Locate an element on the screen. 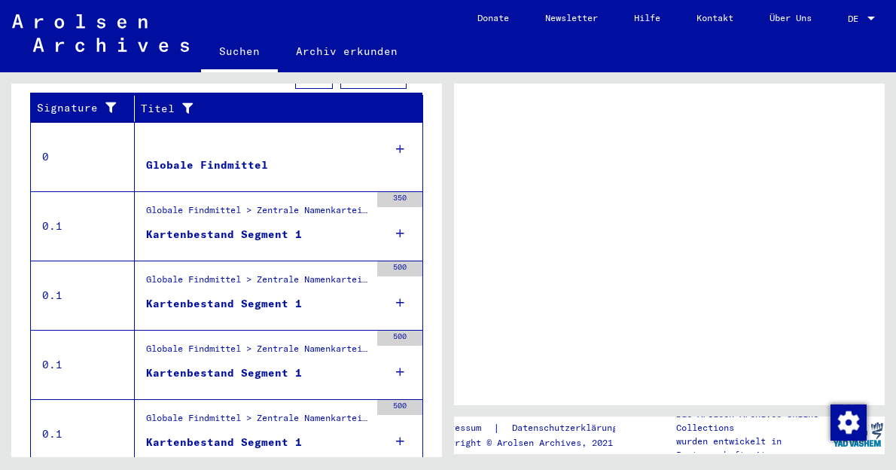  div: 350 is located at coordinates (400, 199).